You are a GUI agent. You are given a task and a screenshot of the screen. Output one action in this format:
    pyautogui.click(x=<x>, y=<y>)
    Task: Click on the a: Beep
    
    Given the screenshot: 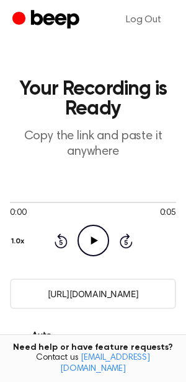 What is the action you would take?
    pyautogui.click(x=47, y=20)
    